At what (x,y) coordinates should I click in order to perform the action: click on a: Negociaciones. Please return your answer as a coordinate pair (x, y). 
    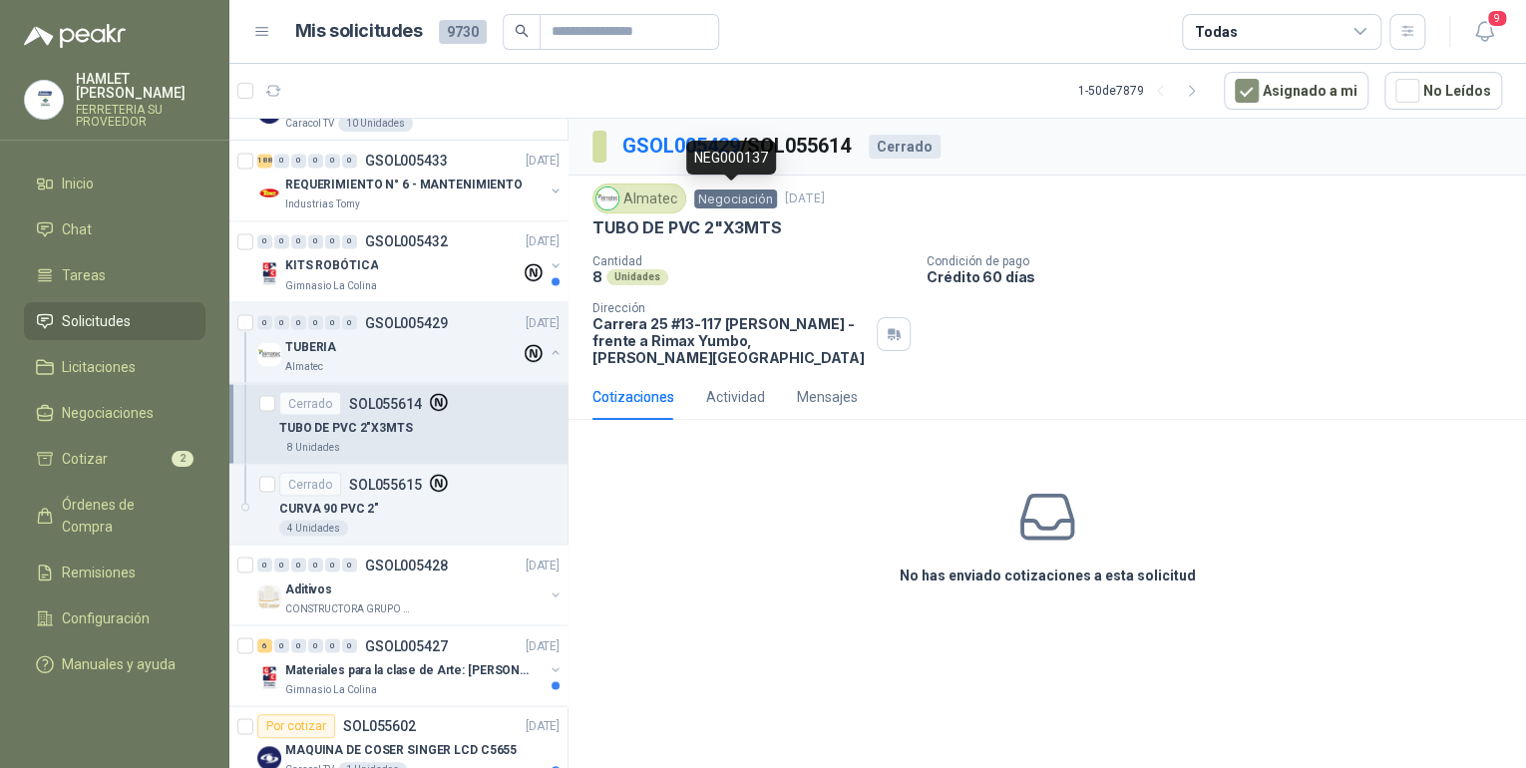
    Looking at the image, I should click on (115, 413).